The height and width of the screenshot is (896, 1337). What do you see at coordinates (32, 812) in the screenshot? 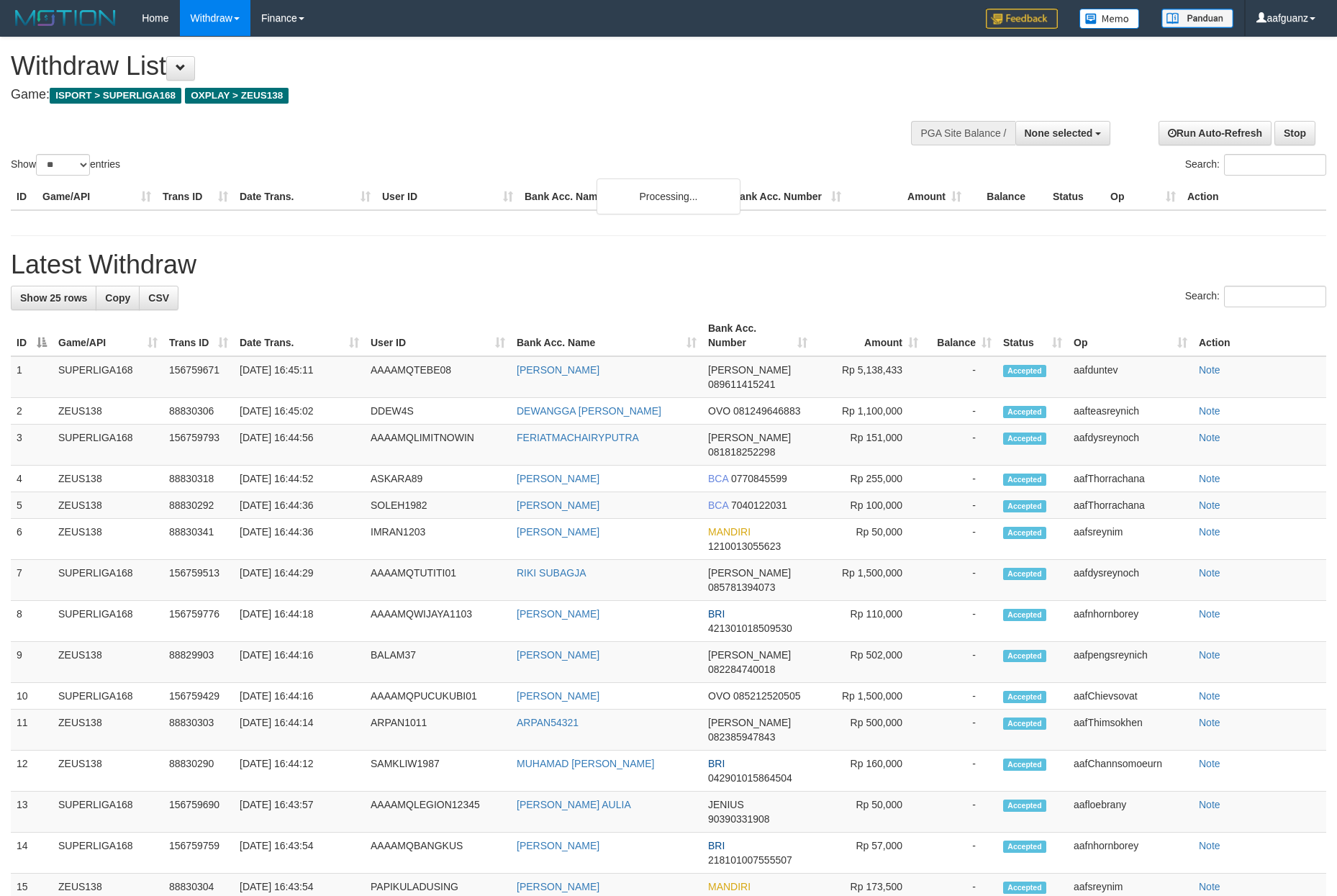
I see `td: 13` at bounding box center [32, 812].